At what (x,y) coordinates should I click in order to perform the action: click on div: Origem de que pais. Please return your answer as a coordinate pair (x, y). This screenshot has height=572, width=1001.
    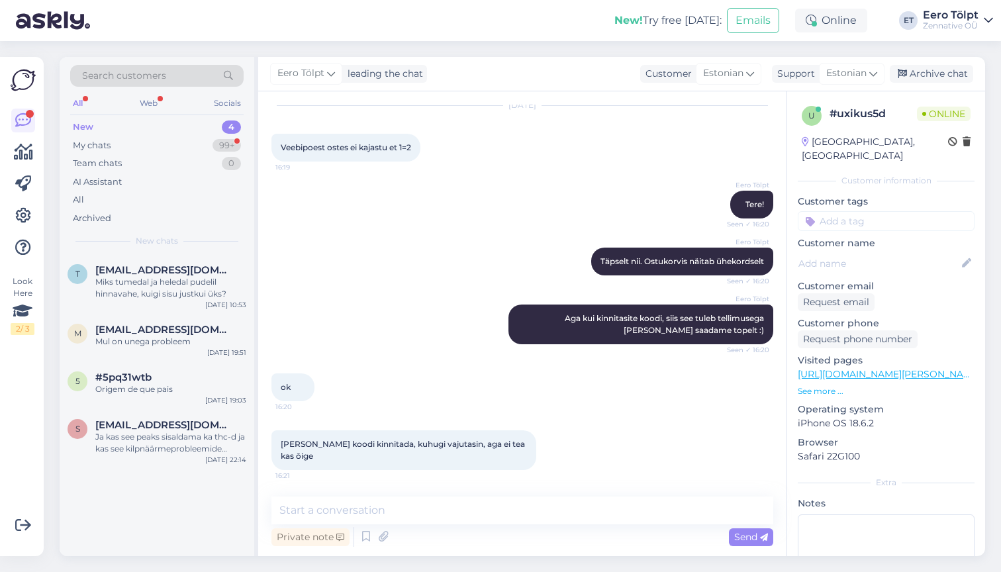
    Looking at the image, I should click on (171, 389).